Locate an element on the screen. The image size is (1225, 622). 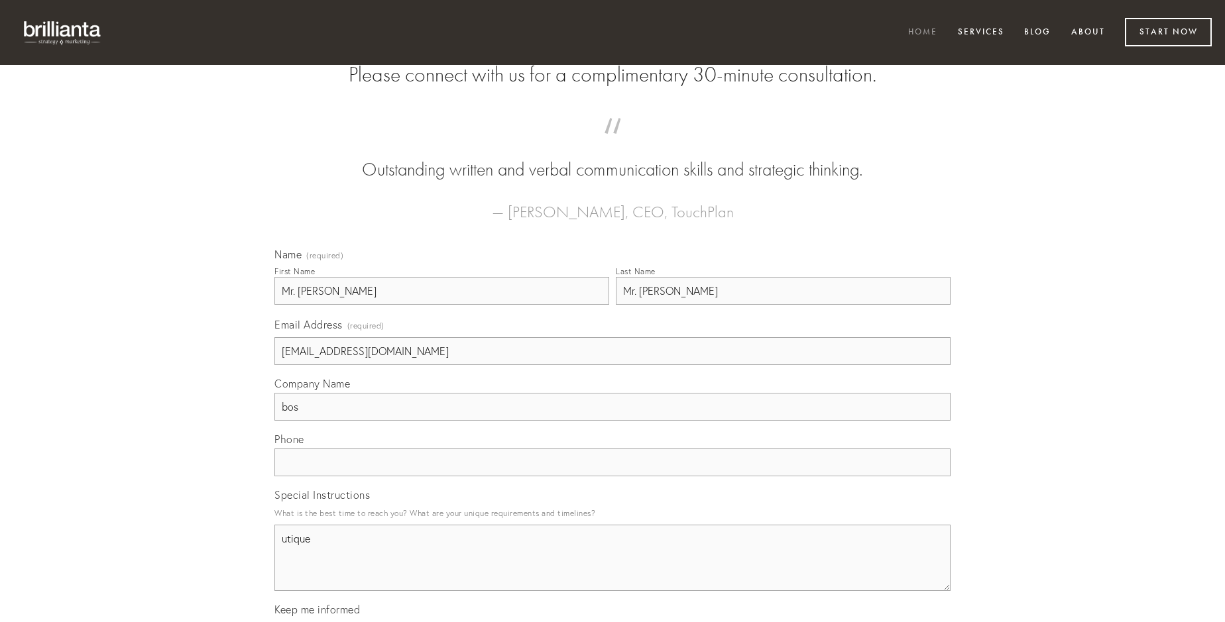
a: Home is located at coordinates (923, 32).